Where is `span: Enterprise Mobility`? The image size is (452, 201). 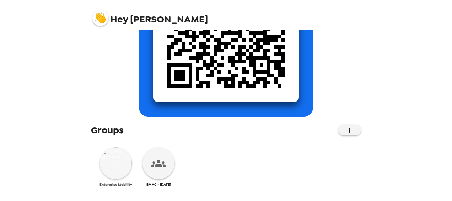 span: Enterprise Mobility is located at coordinates (116, 184).